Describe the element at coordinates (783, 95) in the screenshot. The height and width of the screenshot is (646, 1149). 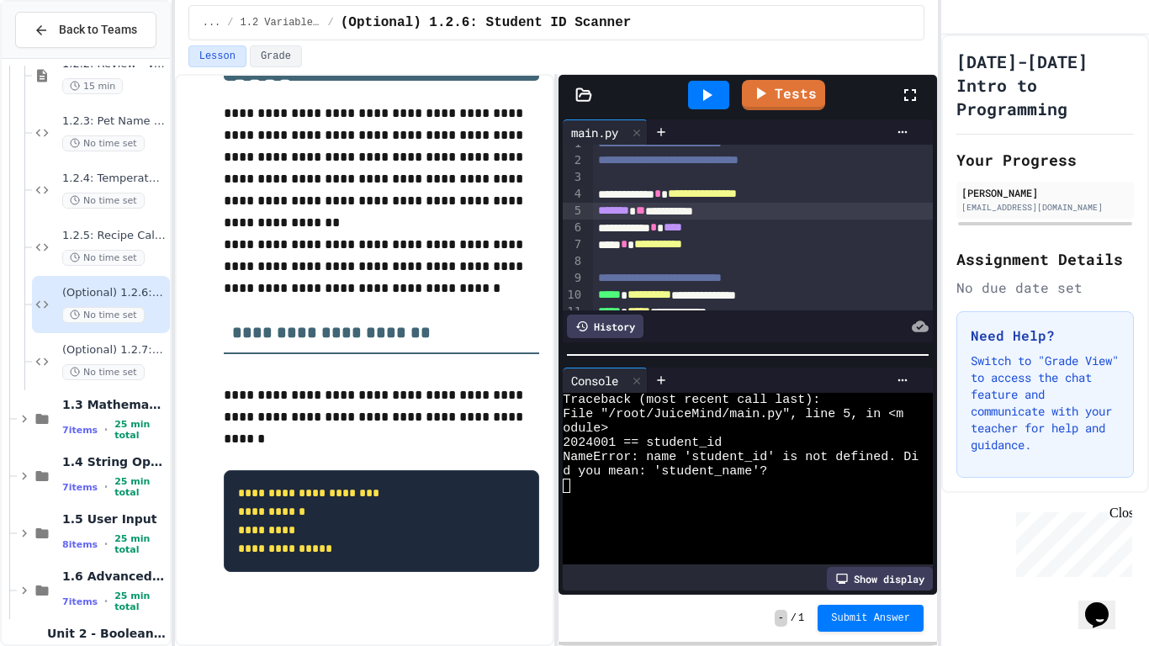
I see `a: Tests` at that location.